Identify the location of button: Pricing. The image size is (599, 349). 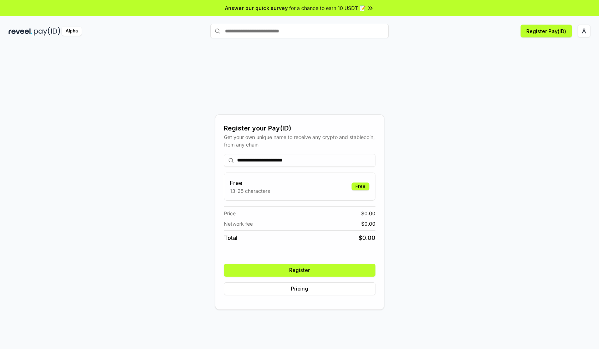
(300, 289).